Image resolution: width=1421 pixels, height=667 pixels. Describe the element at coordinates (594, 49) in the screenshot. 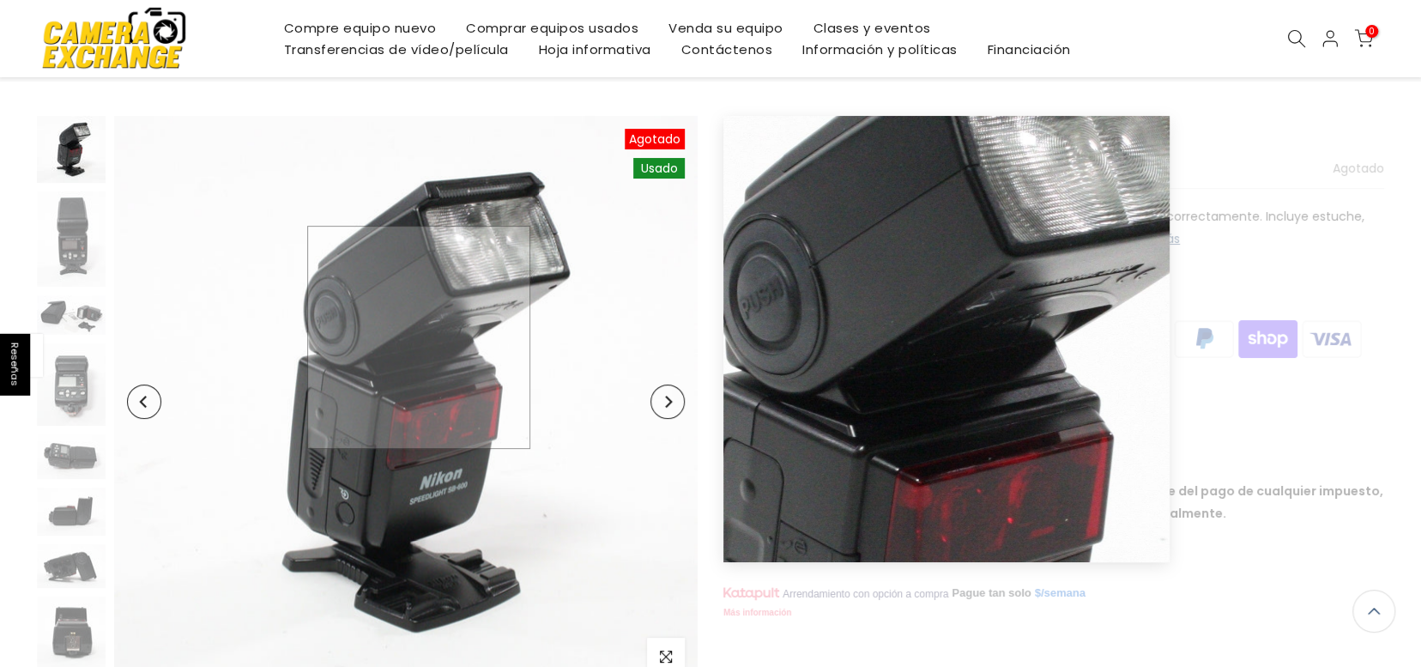

I see `font: Hoja informativa` at that location.